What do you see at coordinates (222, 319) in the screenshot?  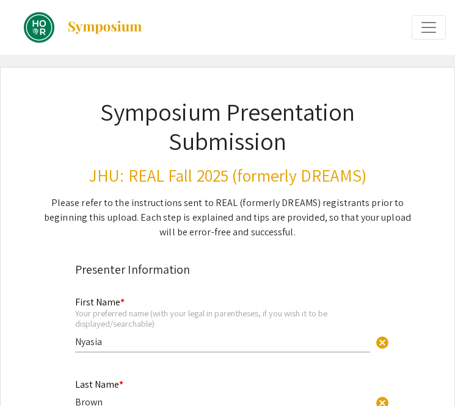 I see `div: Your preferred name (with your legal in parentheses, if you wish it to be displayed/searchable)` at bounding box center [222, 319].